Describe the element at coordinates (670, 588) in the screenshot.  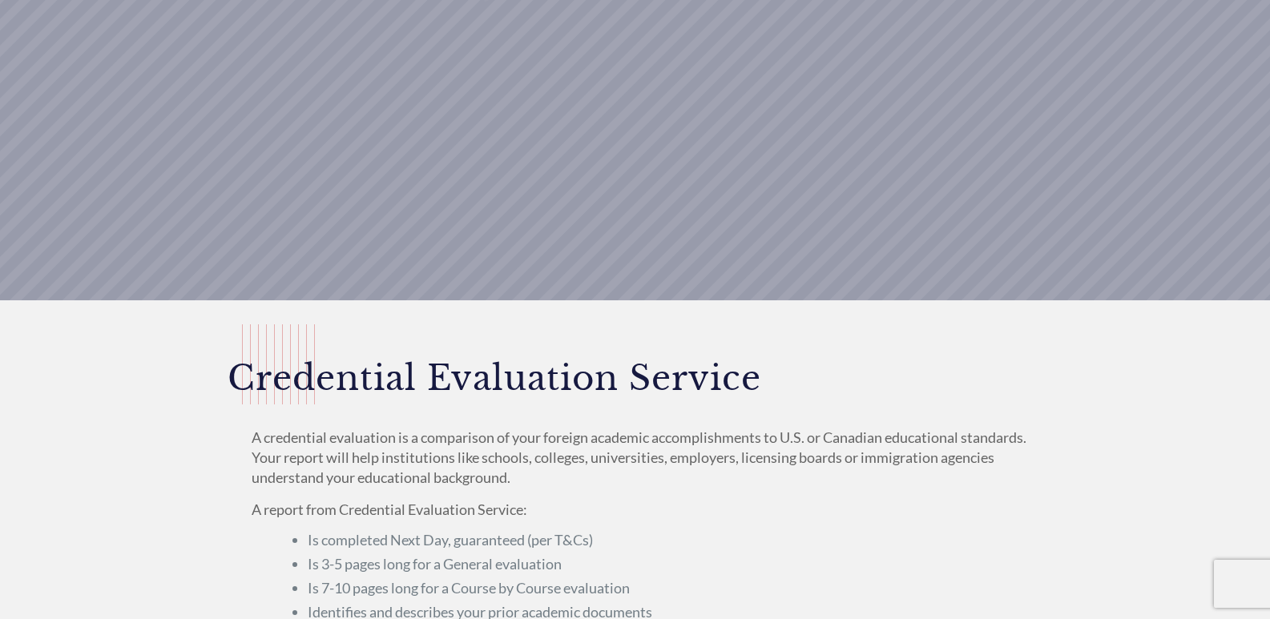
I see `li: Is 7-10 pages long for a Course by Course evaluation` at that location.